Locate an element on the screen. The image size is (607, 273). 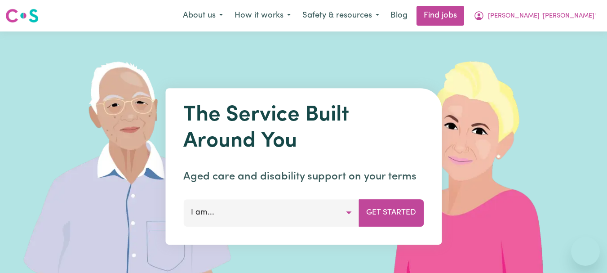
button: How it works is located at coordinates (263, 16).